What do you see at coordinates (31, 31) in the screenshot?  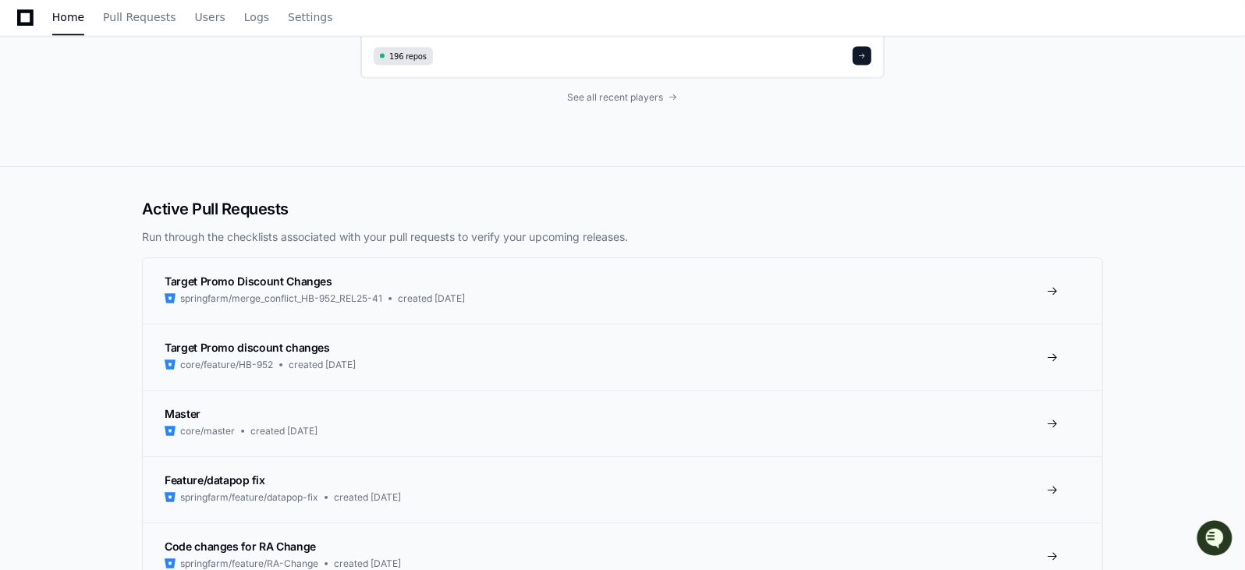 I see `img: PlayerZero` at bounding box center [31, 31].